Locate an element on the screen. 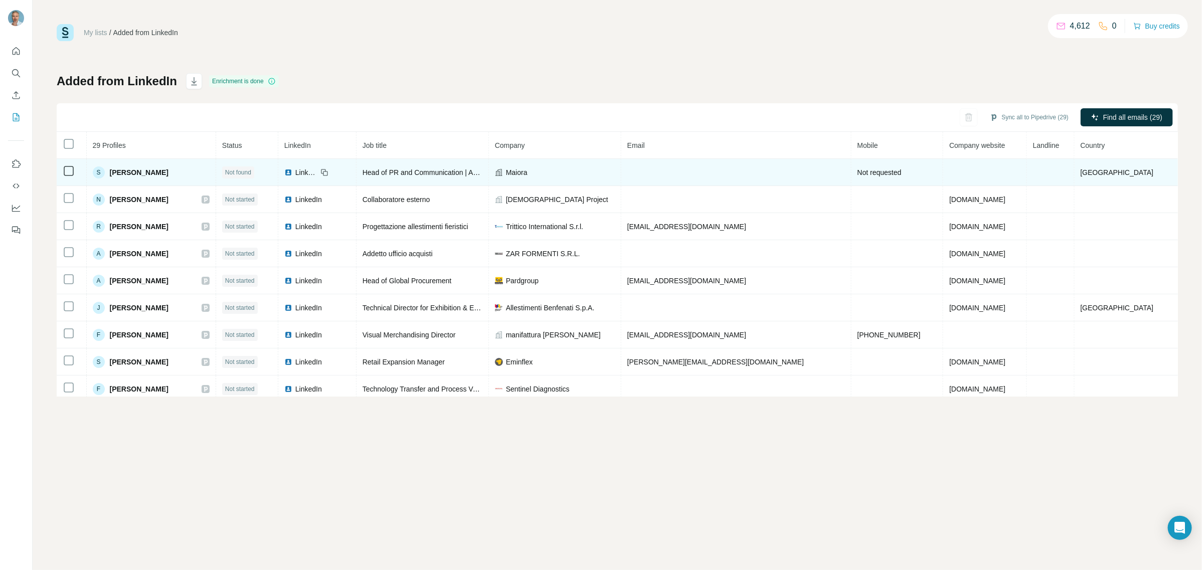  span: Retail Expansion Manager is located at coordinates (404, 362).